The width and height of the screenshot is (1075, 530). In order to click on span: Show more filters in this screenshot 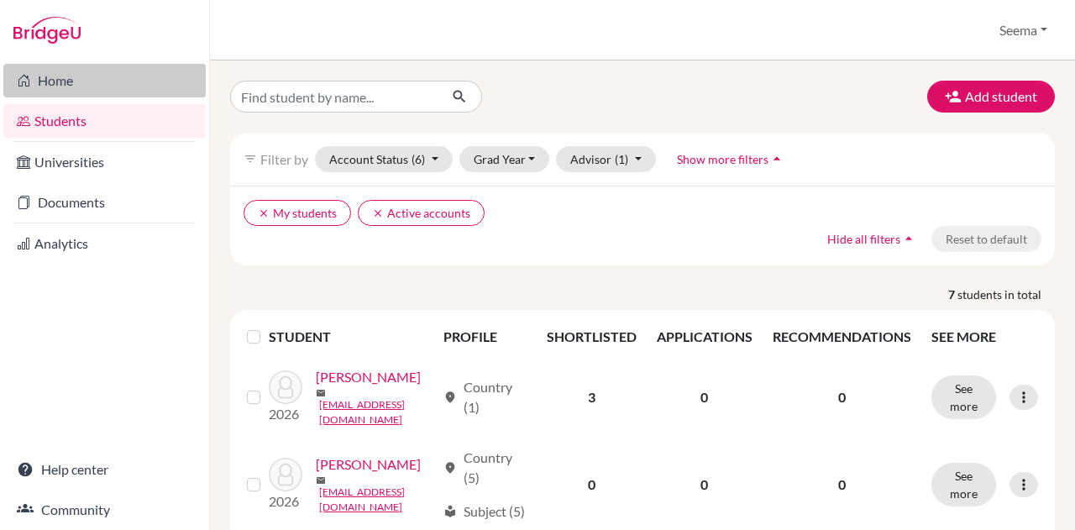, I will do `click(722, 159)`.